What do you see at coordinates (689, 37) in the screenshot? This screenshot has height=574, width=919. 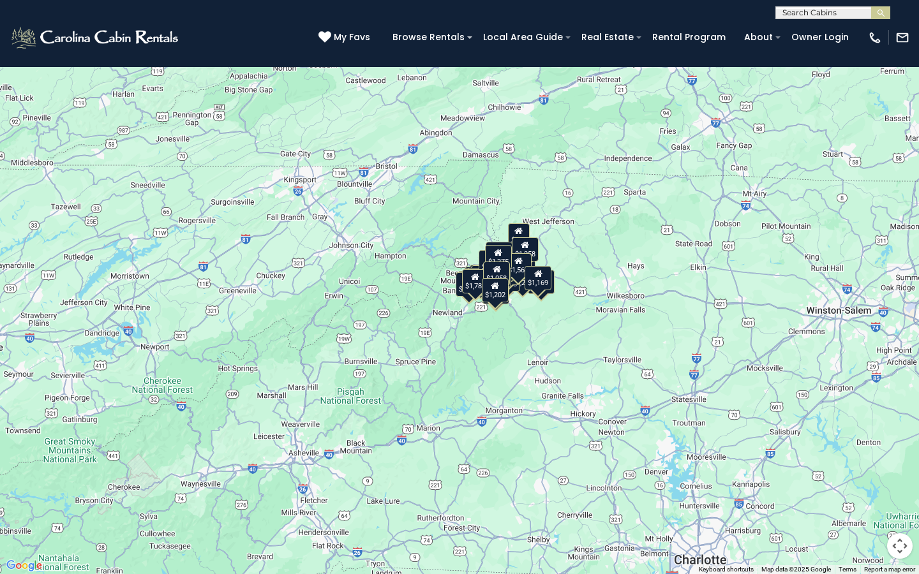 I see `a: Rental Program` at bounding box center [689, 37].